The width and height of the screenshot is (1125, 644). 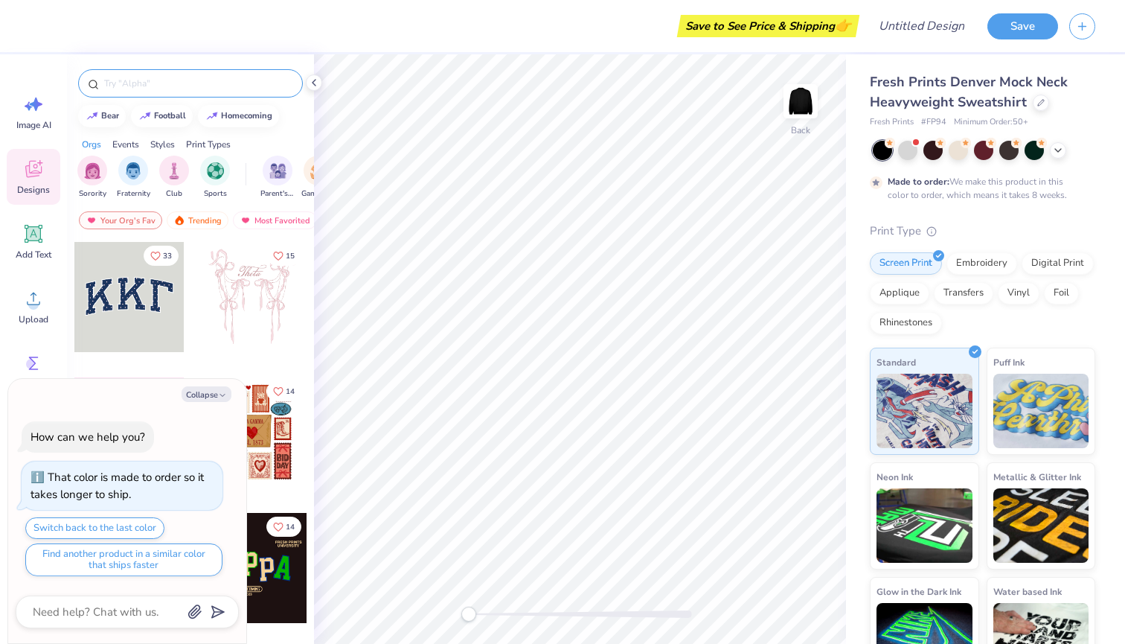 What do you see at coordinates (88, 437) in the screenshot?
I see `div: How can we help you?` at bounding box center [88, 437].